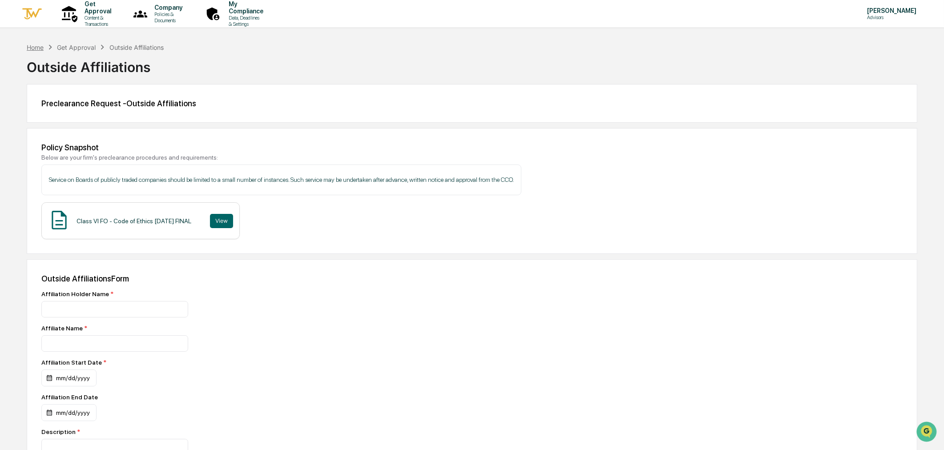  I want to click on div: Affiliation End Date, so click(108, 397).